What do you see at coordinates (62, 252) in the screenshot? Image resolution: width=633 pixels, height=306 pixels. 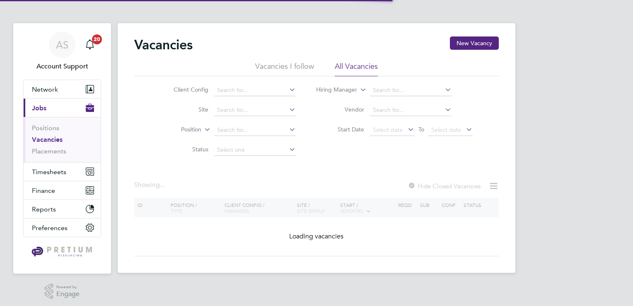 I see `a: Go to home page` at bounding box center [62, 252].